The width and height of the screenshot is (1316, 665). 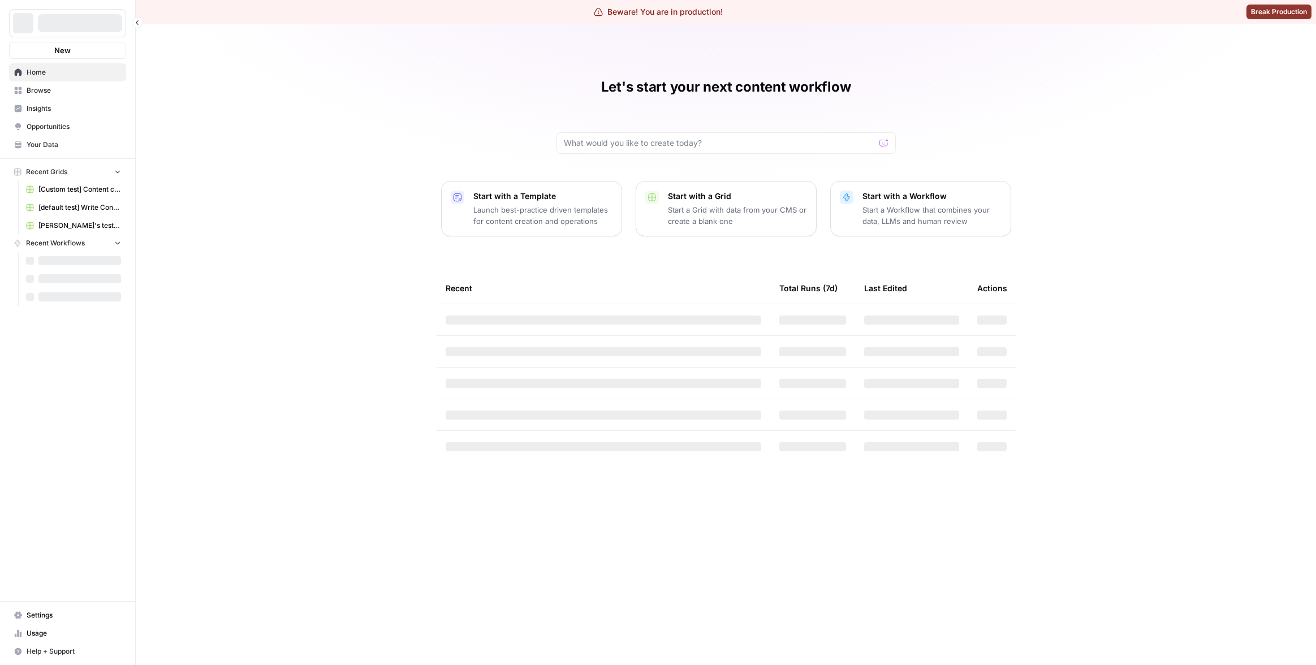 What do you see at coordinates (992, 288) in the screenshot?
I see `div: Actions` at bounding box center [992, 288].